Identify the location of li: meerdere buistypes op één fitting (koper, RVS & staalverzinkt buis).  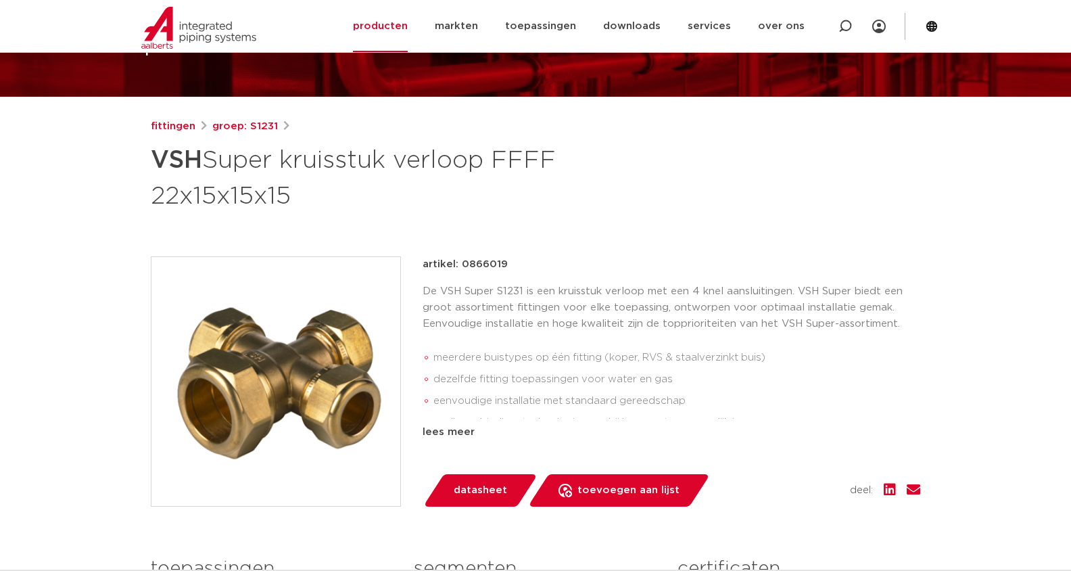
(677, 358).